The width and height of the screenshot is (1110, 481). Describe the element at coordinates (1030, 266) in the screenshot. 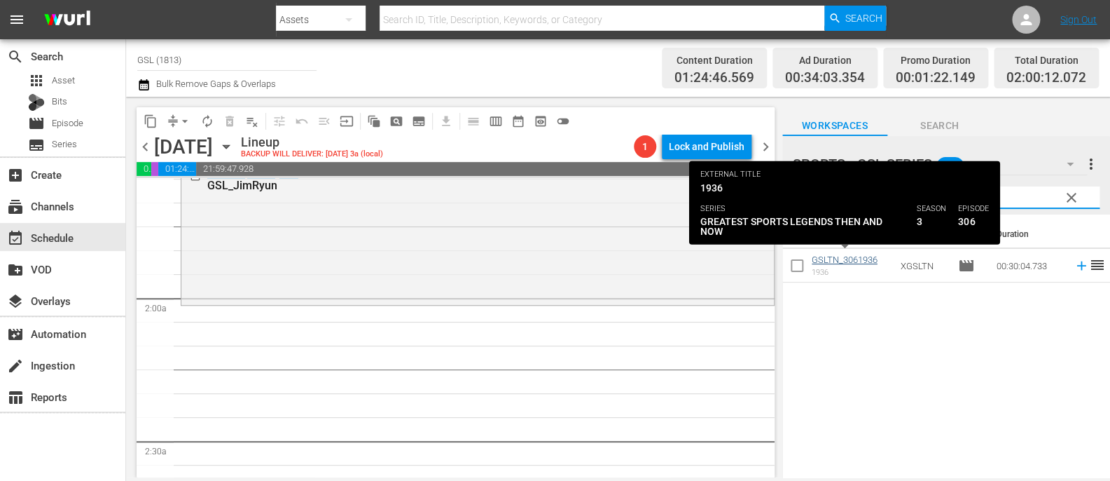

I see `td: 00:30:04.733` at that location.